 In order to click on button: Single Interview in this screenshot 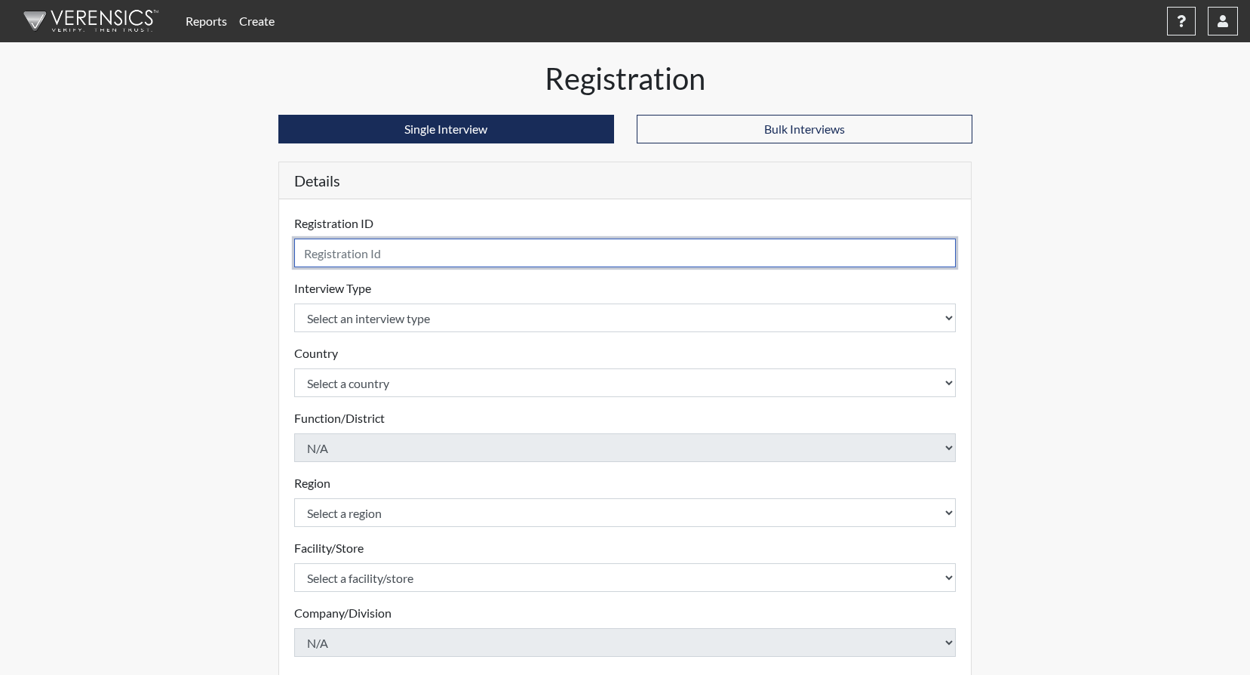, I will do `click(446, 129)`.